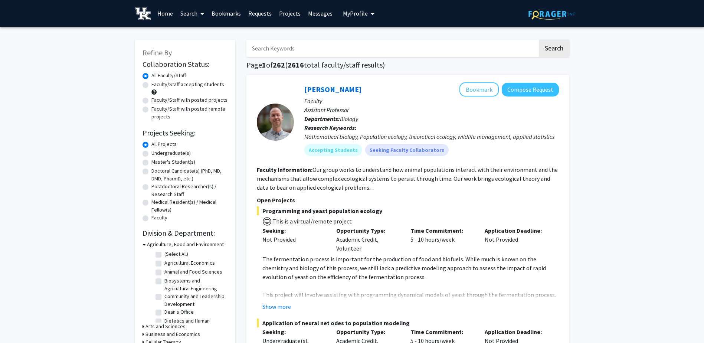 This screenshot has width=704, height=343. What do you see at coordinates (172, 334) in the screenshot?
I see `h3: Business and Economics` at bounding box center [172, 334].